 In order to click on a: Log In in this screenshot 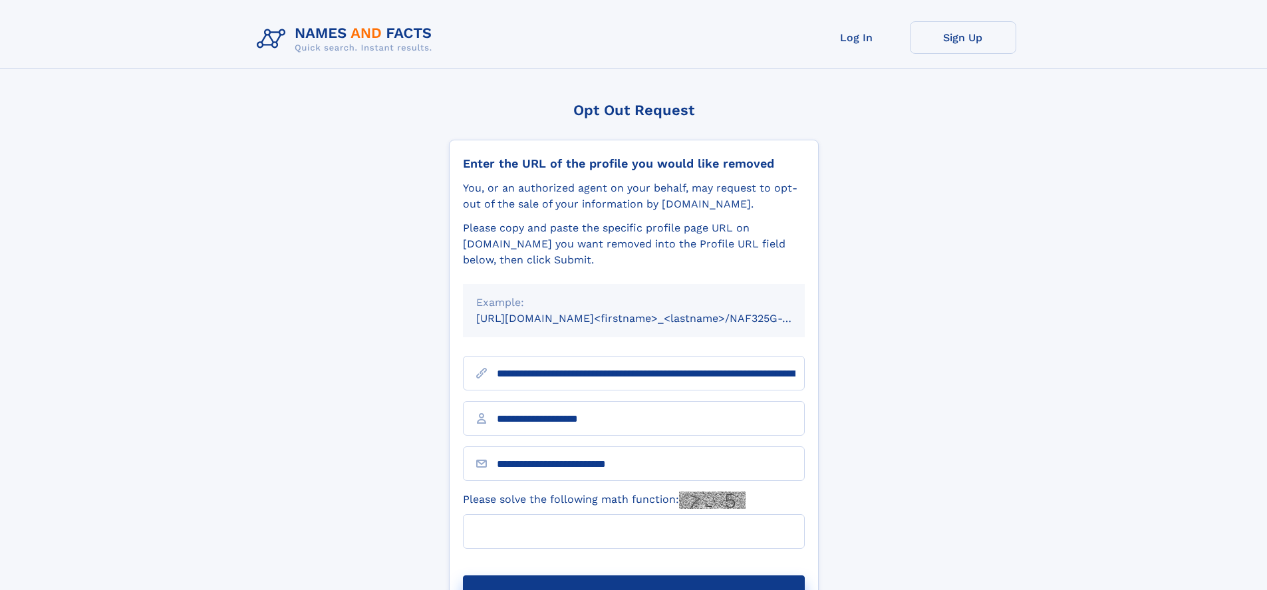, I will do `click(856, 37)`.